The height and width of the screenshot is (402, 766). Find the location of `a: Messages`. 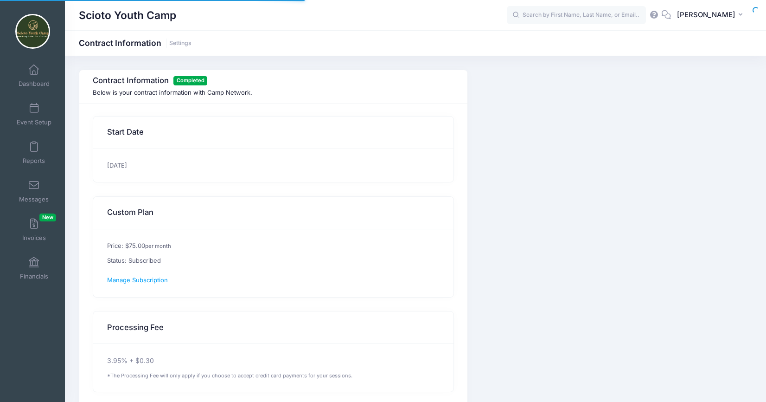

a: Messages is located at coordinates (34, 191).